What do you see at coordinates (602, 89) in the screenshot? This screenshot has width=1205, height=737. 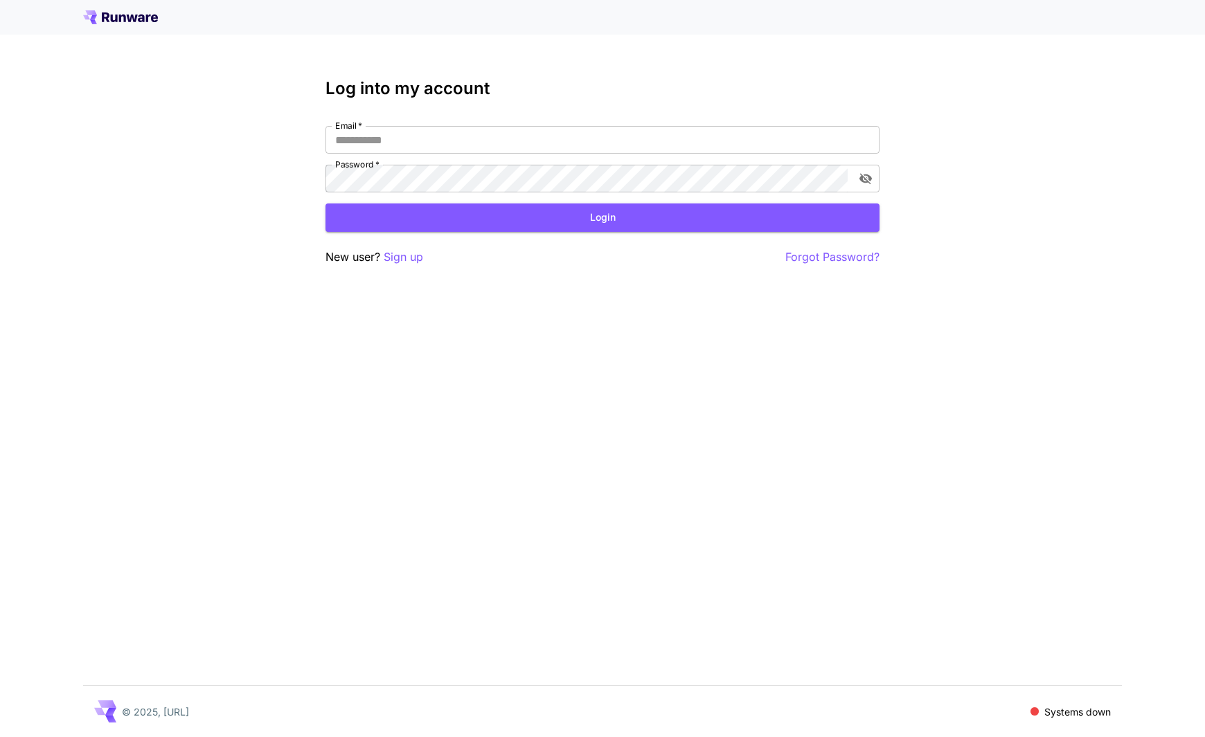 I see `h3: Log into my account` at bounding box center [602, 89].